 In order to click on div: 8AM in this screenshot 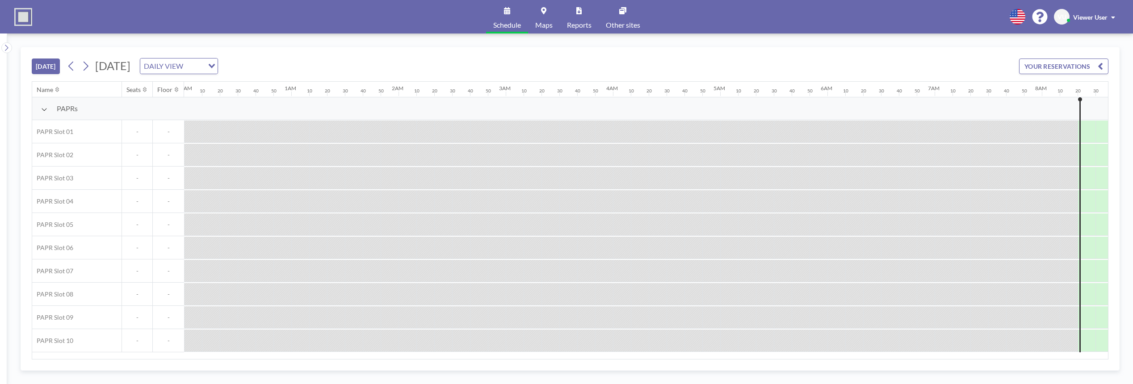, I will do `click(1041, 88)`.